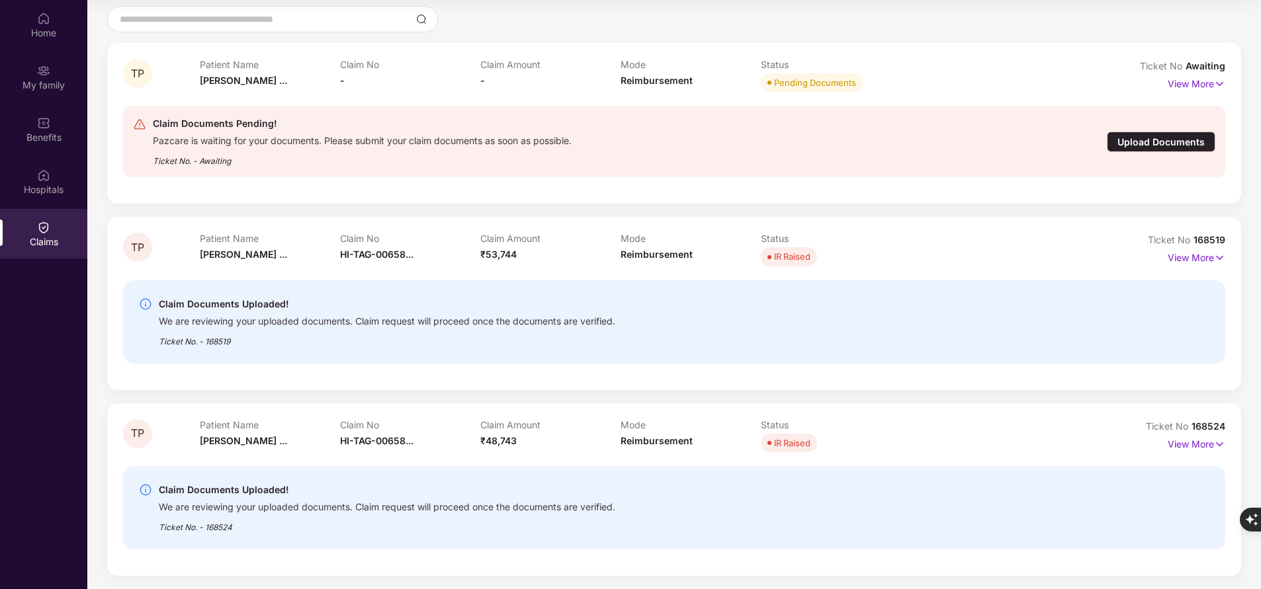  What do you see at coordinates (44, 123) in the screenshot?
I see `img: svg+xml;base64,PHN2ZyBpZD0iQmVuZWZpdHMiIHhtbG5zPSJodHRwOi8vd3d3LnczLm9yZy8yMDAwL3N2ZyIgd2lkdGg9Ij...` at bounding box center [44, 123].